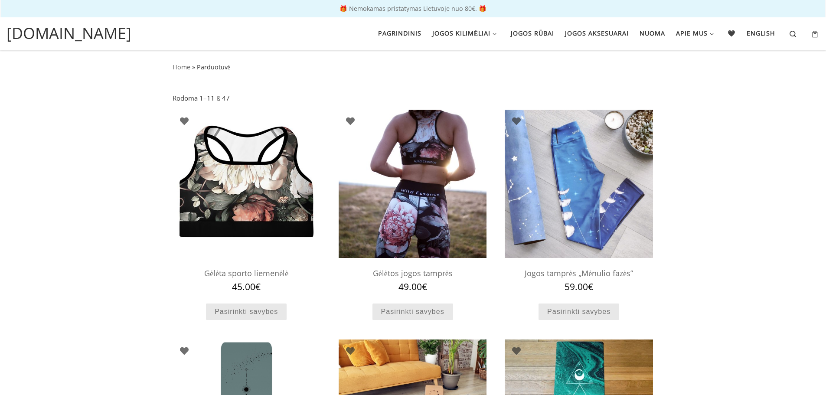 This screenshot has height=395, width=826. What do you see at coordinates (181, 67) in the screenshot?
I see `a: Home` at bounding box center [181, 67].